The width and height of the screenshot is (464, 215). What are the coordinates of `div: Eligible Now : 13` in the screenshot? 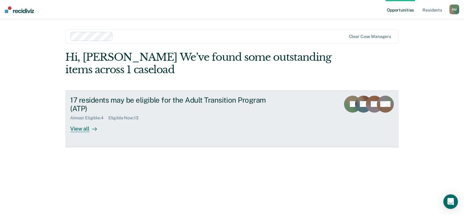 It's located at (126, 118).